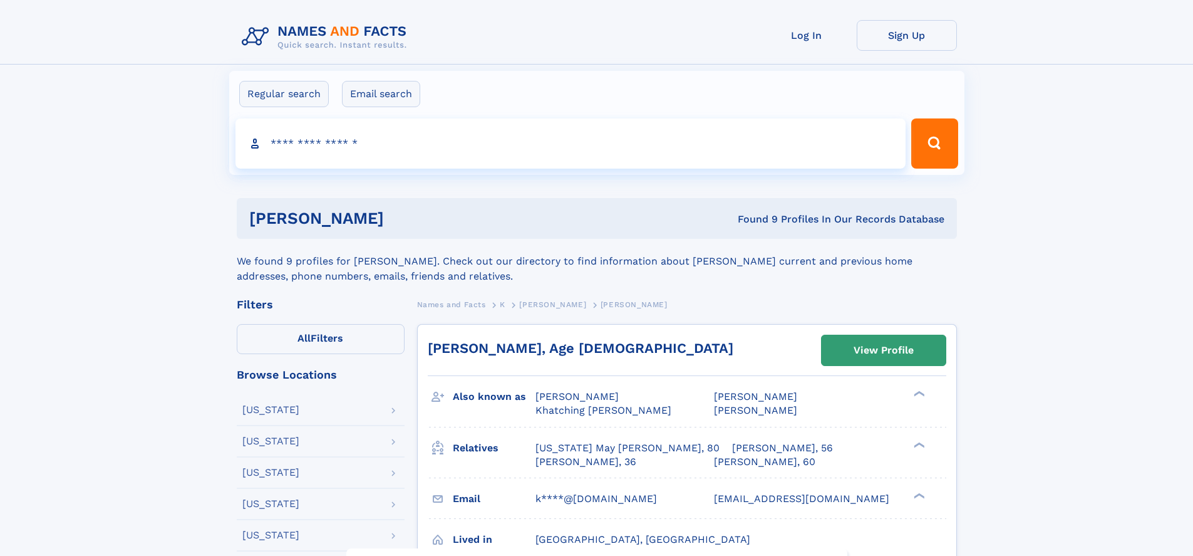 The image size is (1193, 556). What do you see at coordinates (571, 143) in the screenshot?
I see `input: search input` at bounding box center [571, 143].